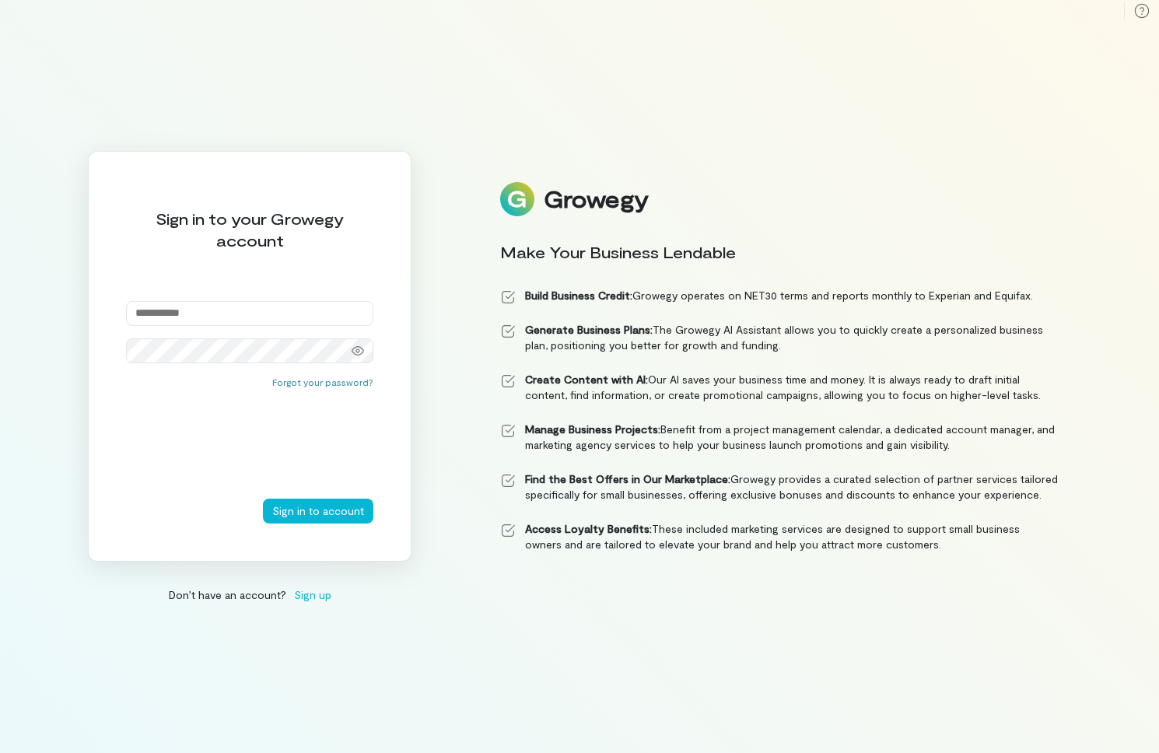 The image size is (1159, 753). I want to click on strong: Manage Business Projects:, so click(593, 429).